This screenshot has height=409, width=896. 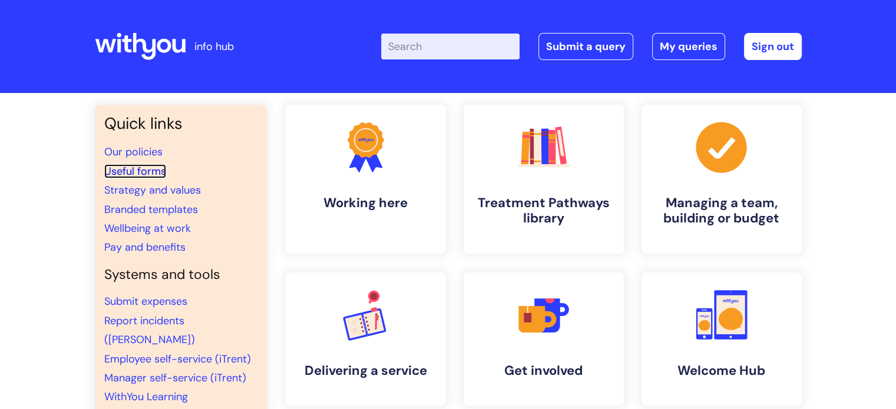 What do you see at coordinates (543, 211) in the screenshot?
I see `h4: Treatment Pathways library` at bounding box center [543, 211].